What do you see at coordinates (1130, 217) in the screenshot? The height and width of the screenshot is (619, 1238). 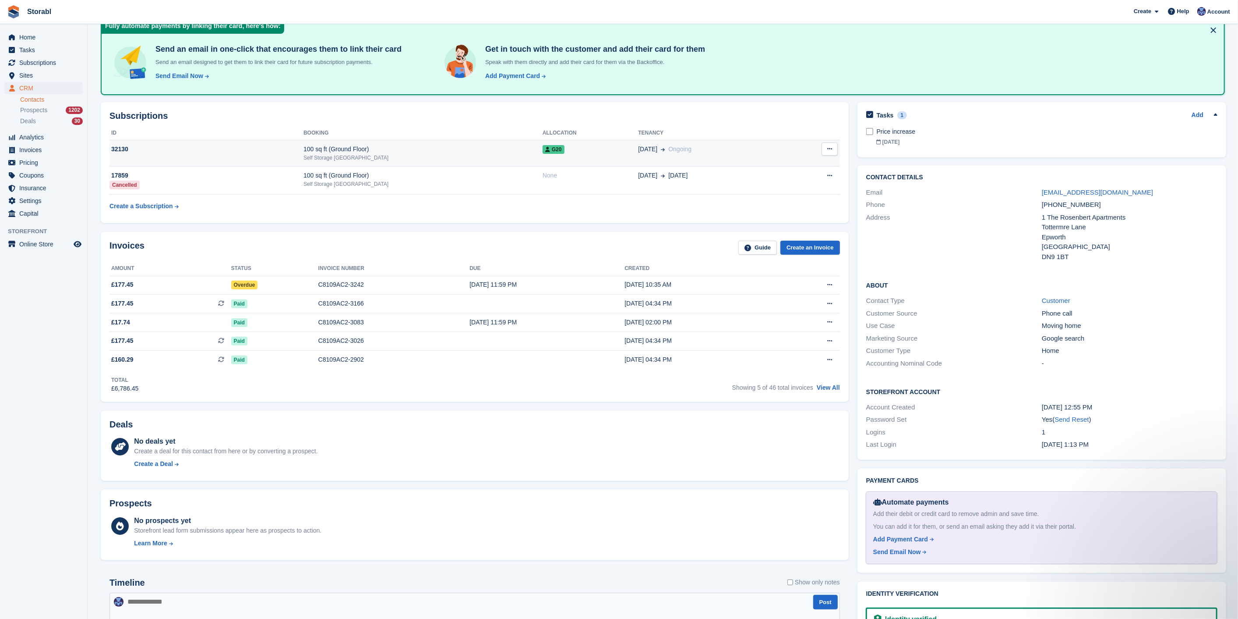 I see `div: 1 The Rosenbert Apartments` at bounding box center [1130, 217].